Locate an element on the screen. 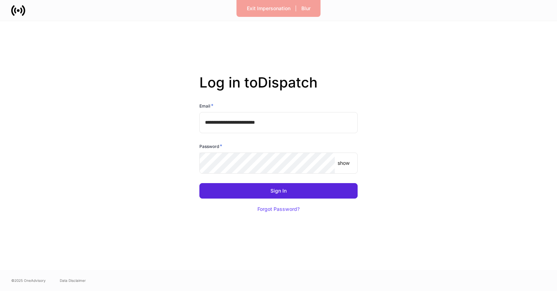 The height and width of the screenshot is (291, 557). button: Sign In is located at coordinates (278, 191).